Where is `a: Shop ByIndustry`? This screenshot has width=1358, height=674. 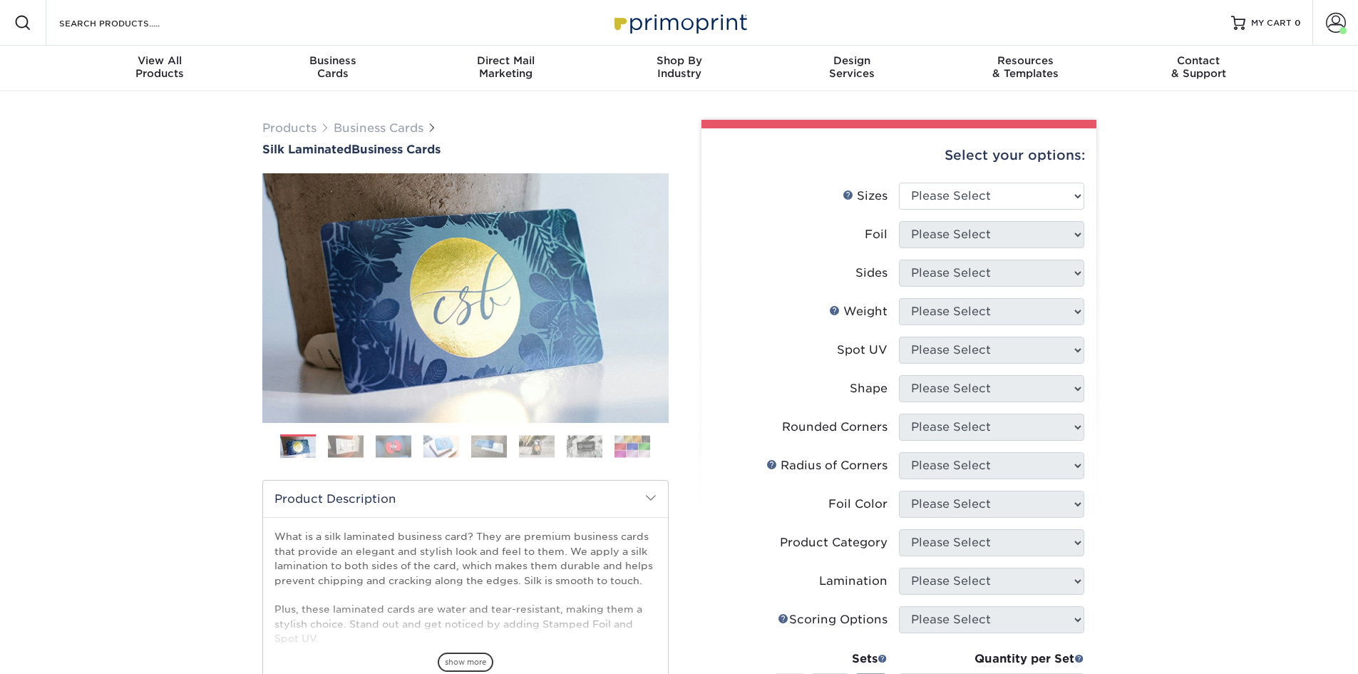
a: Shop ByIndustry is located at coordinates (679, 68).